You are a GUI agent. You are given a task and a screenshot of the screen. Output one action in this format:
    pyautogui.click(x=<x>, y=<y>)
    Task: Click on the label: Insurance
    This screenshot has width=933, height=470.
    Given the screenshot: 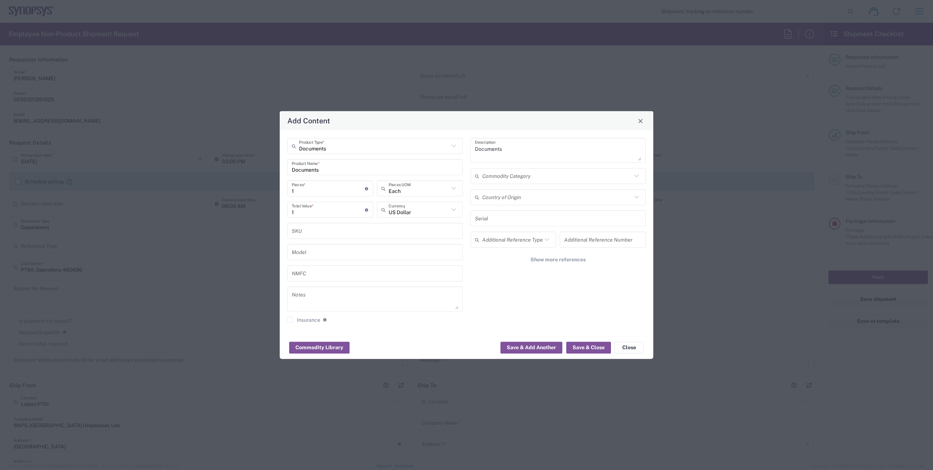 What is the action you would take?
    pyautogui.click(x=304, y=320)
    